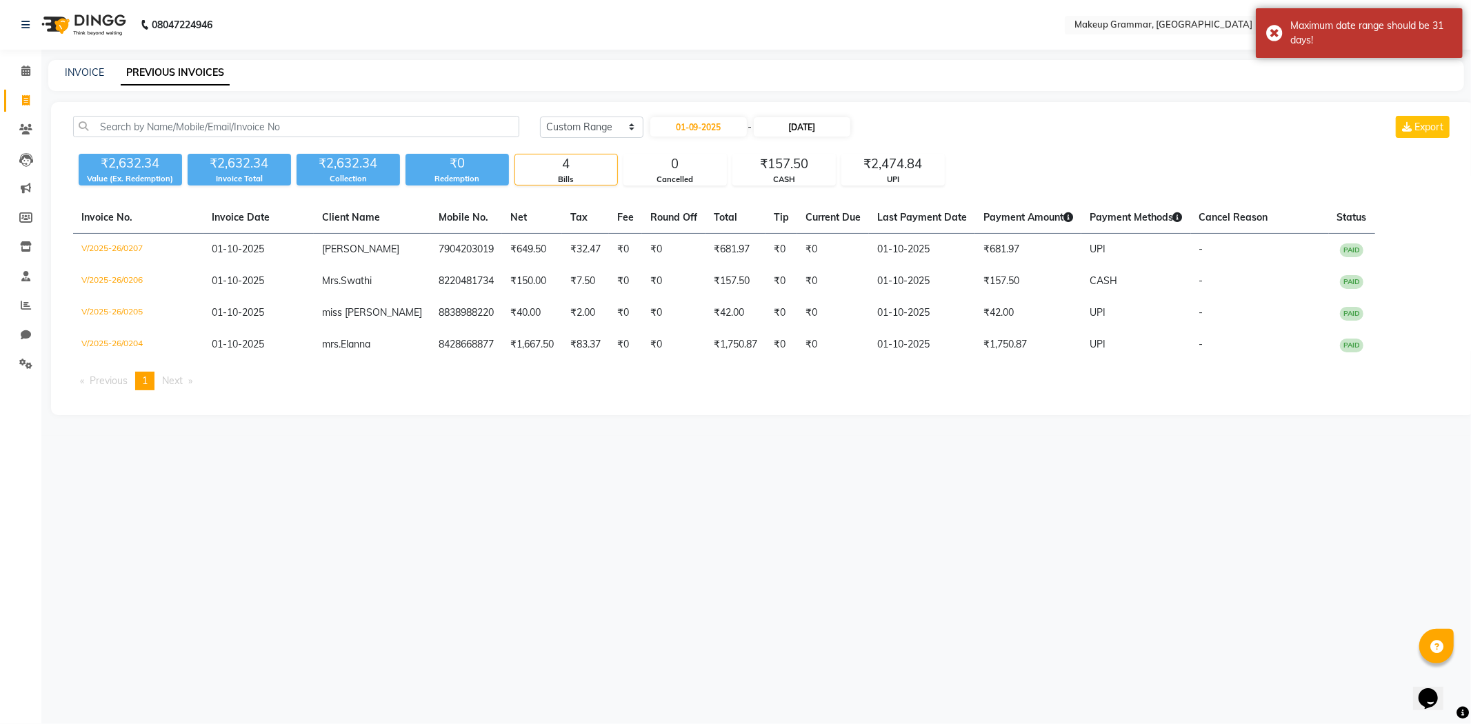  What do you see at coordinates (351, 217) in the screenshot?
I see `span: Client Name` at bounding box center [351, 217].